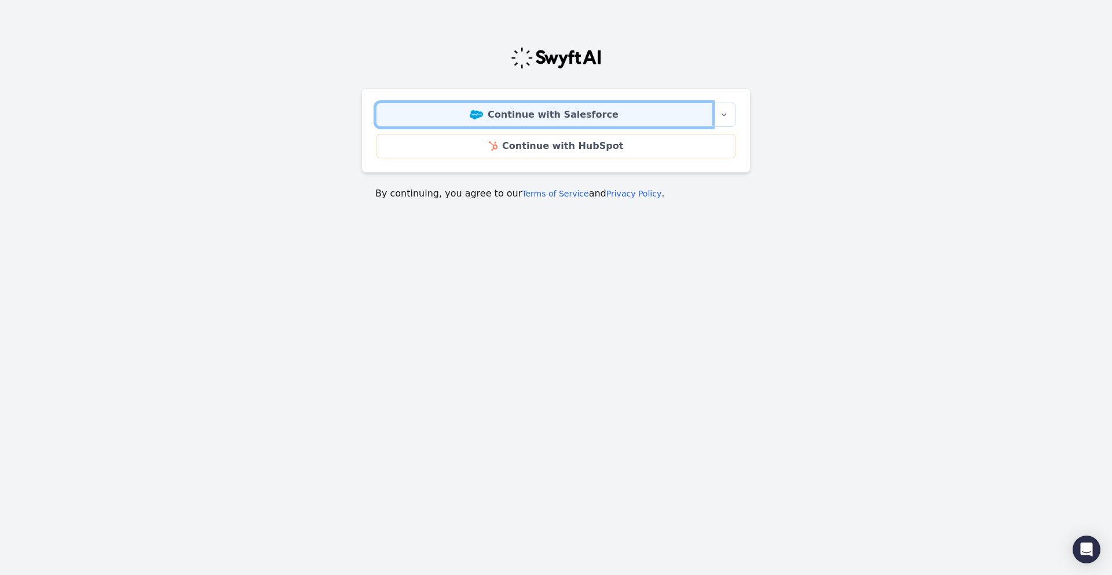  I want to click on a: Continue with HubSpot, so click(556, 146).